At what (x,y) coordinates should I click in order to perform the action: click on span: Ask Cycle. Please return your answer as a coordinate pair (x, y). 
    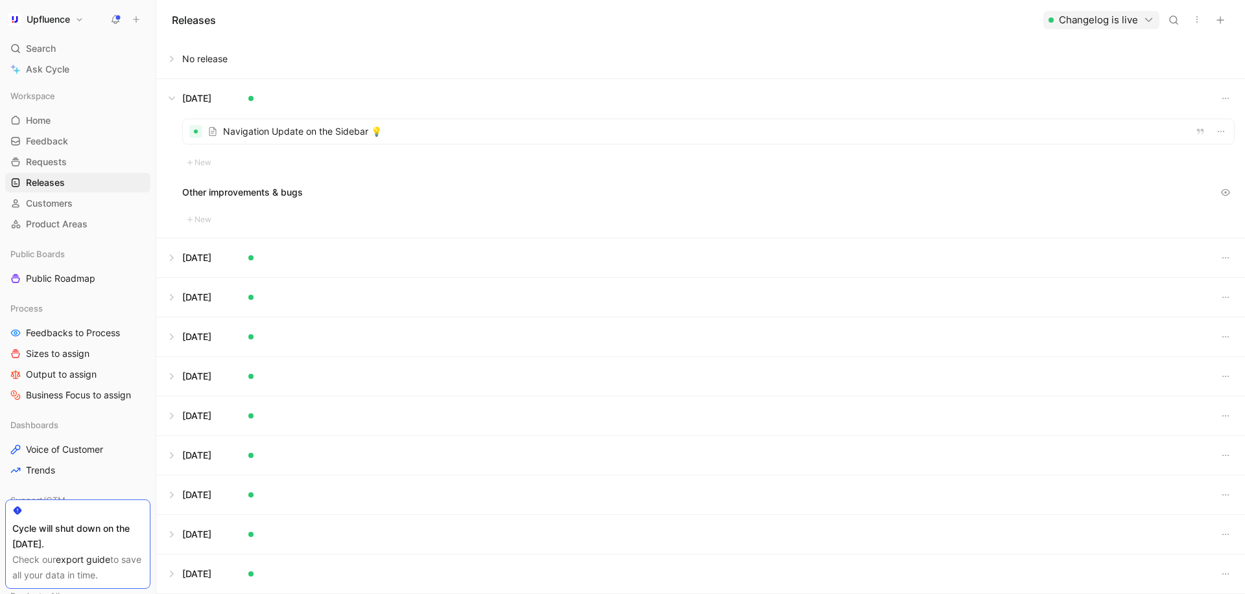
    Looking at the image, I should click on (47, 69).